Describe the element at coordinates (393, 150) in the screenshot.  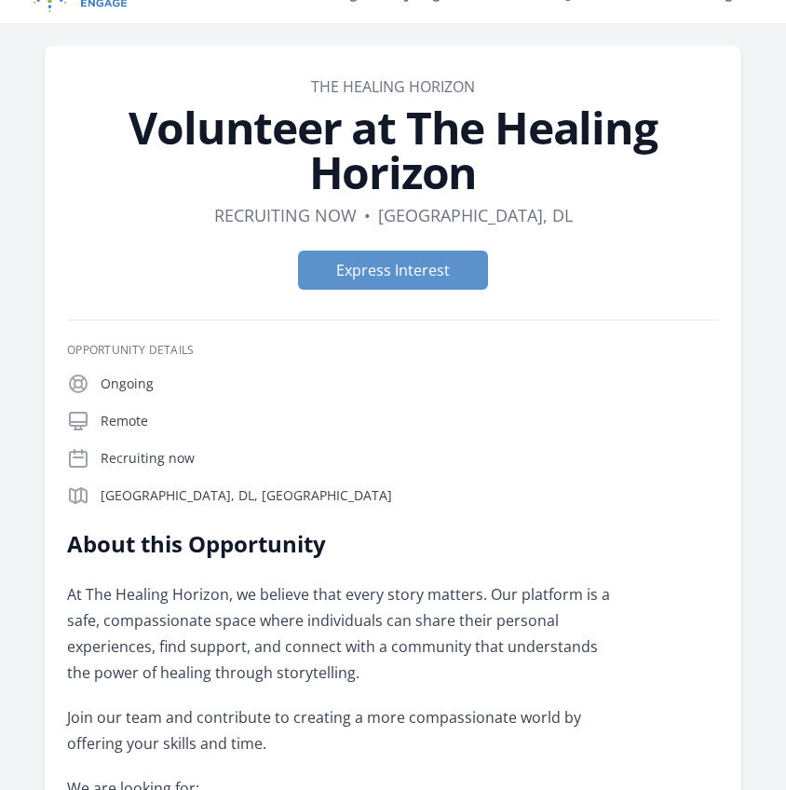
I see `h1: Volunteer at The Healing Horizon` at that location.